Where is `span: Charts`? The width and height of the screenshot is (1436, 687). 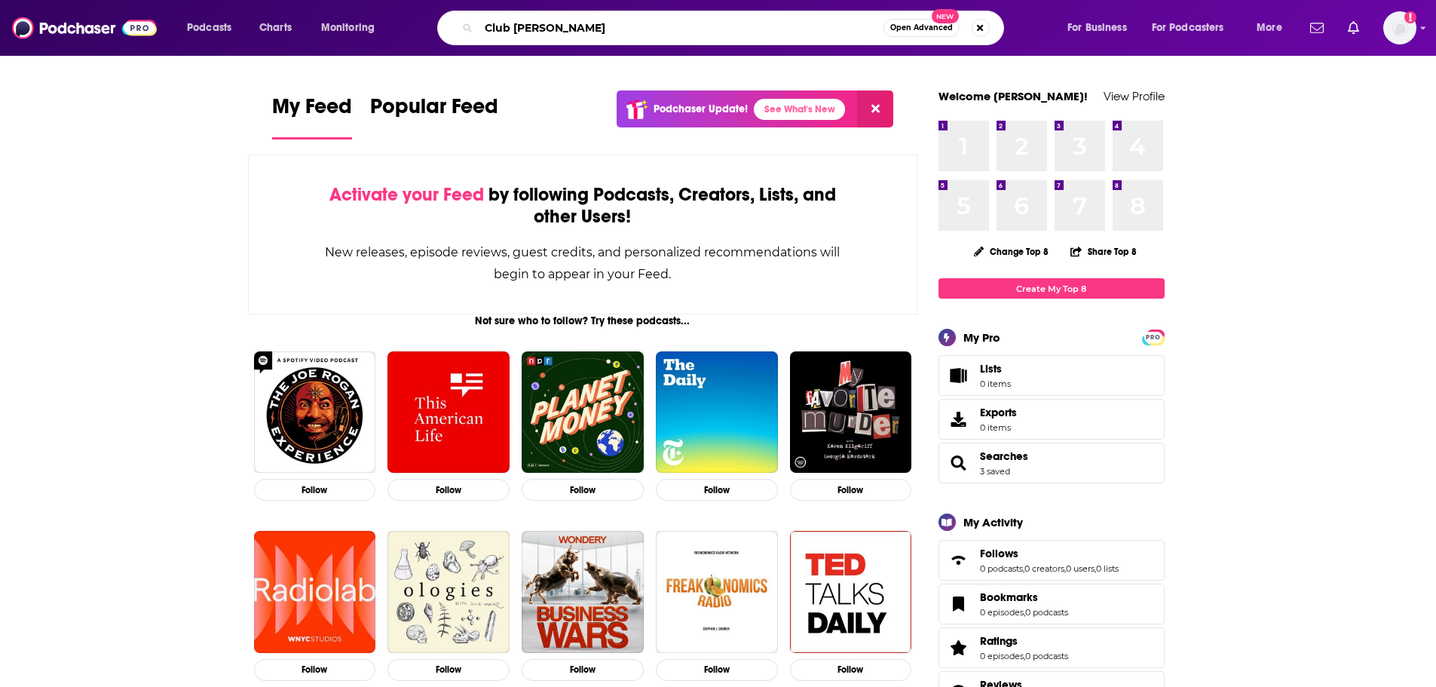
span: Charts is located at coordinates (275, 28).